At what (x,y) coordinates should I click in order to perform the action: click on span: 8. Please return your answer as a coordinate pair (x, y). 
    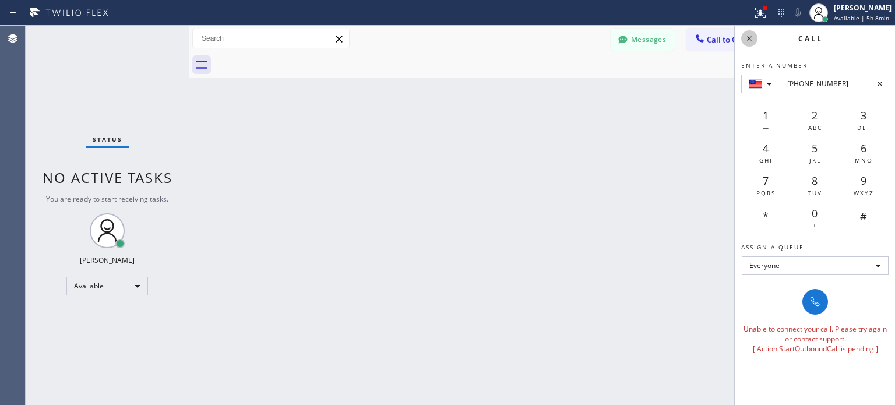
    Looking at the image, I should click on (815, 181).